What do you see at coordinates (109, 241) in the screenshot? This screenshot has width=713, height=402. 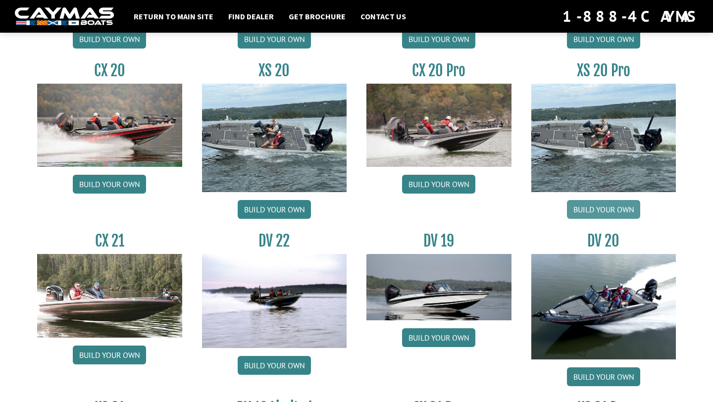 I see `h3: CX 21` at bounding box center [109, 241].